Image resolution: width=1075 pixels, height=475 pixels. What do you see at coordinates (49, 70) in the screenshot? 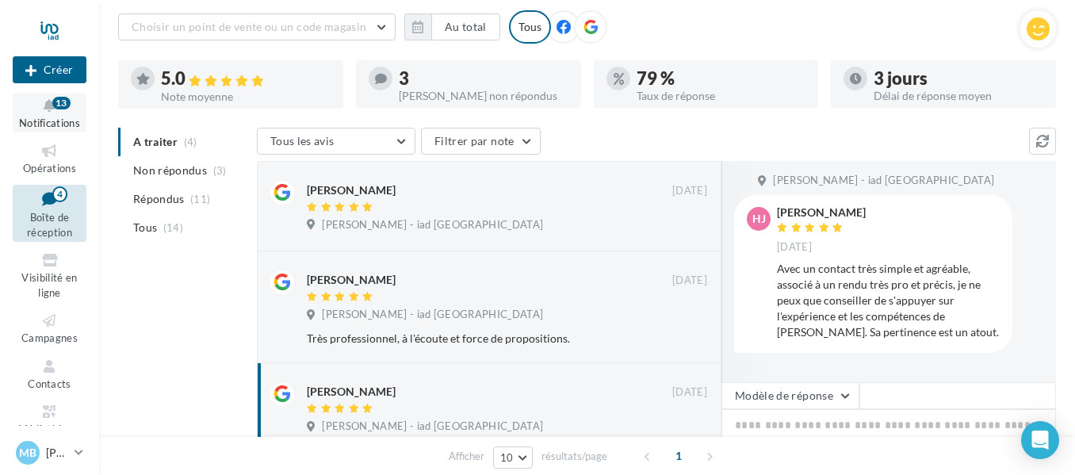
I see `button: Créer` at bounding box center [49, 70].